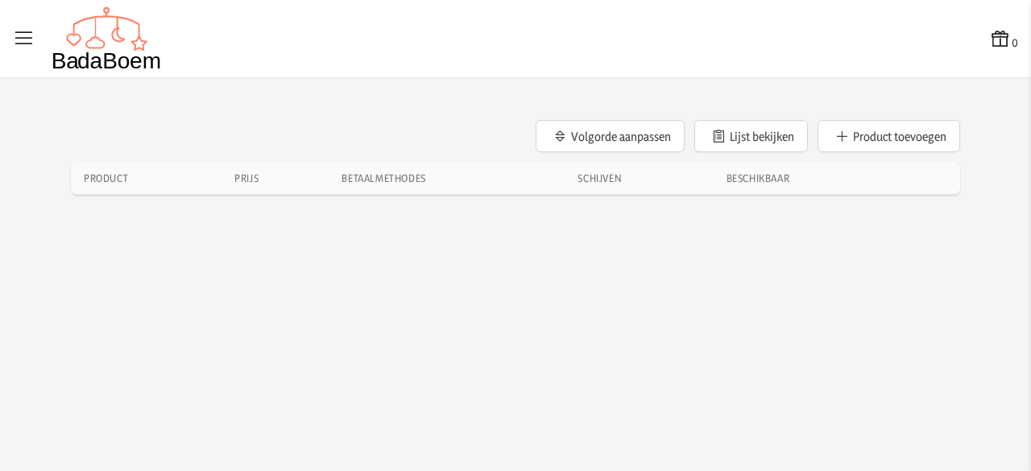 This screenshot has width=1031, height=471. What do you see at coordinates (810, 178) in the screenshot?
I see `th: Beschikbaar` at bounding box center [810, 178].